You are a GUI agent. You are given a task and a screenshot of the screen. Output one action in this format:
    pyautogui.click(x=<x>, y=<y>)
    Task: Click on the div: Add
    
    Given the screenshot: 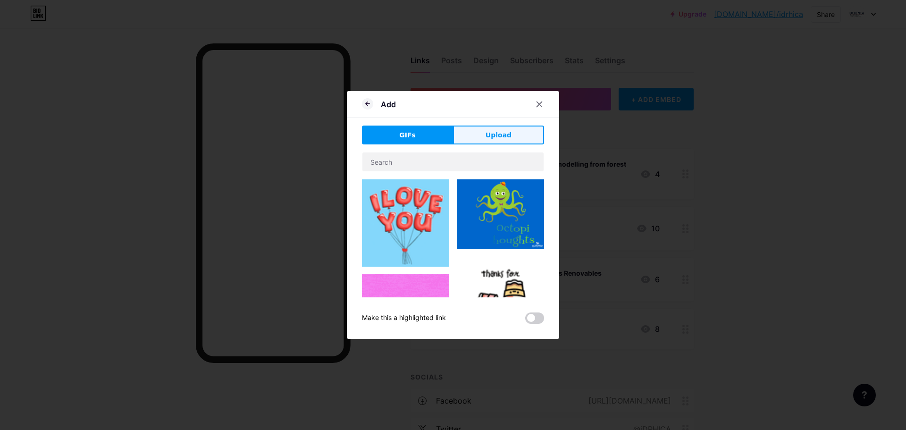 What is the action you would take?
    pyautogui.click(x=388, y=104)
    